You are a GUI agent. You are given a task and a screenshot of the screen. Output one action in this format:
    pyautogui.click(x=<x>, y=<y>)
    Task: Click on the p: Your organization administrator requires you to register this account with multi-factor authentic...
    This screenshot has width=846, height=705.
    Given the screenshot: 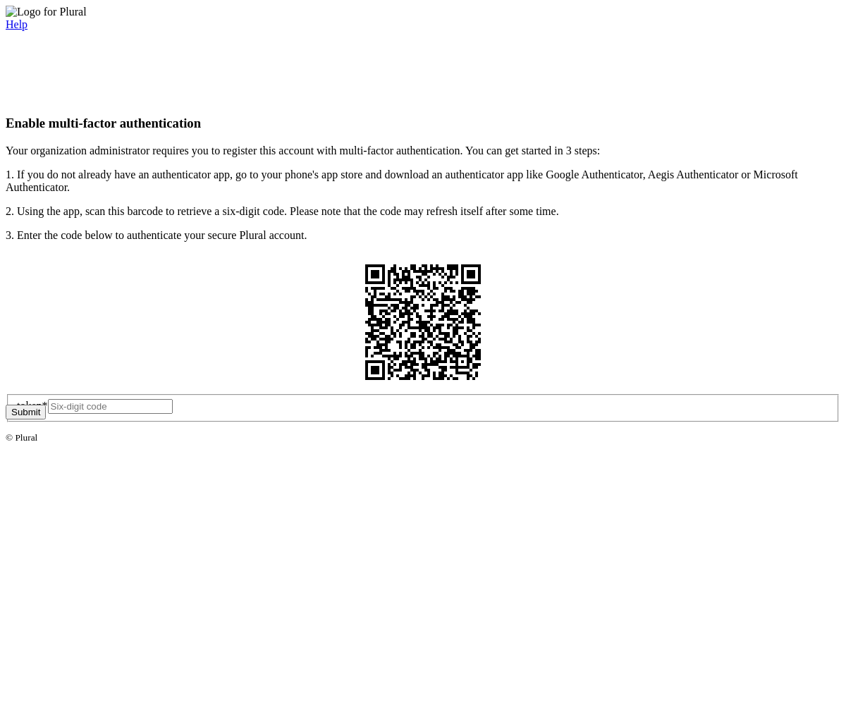 What is the action you would take?
    pyautogui.click(x=423, y=151)
    